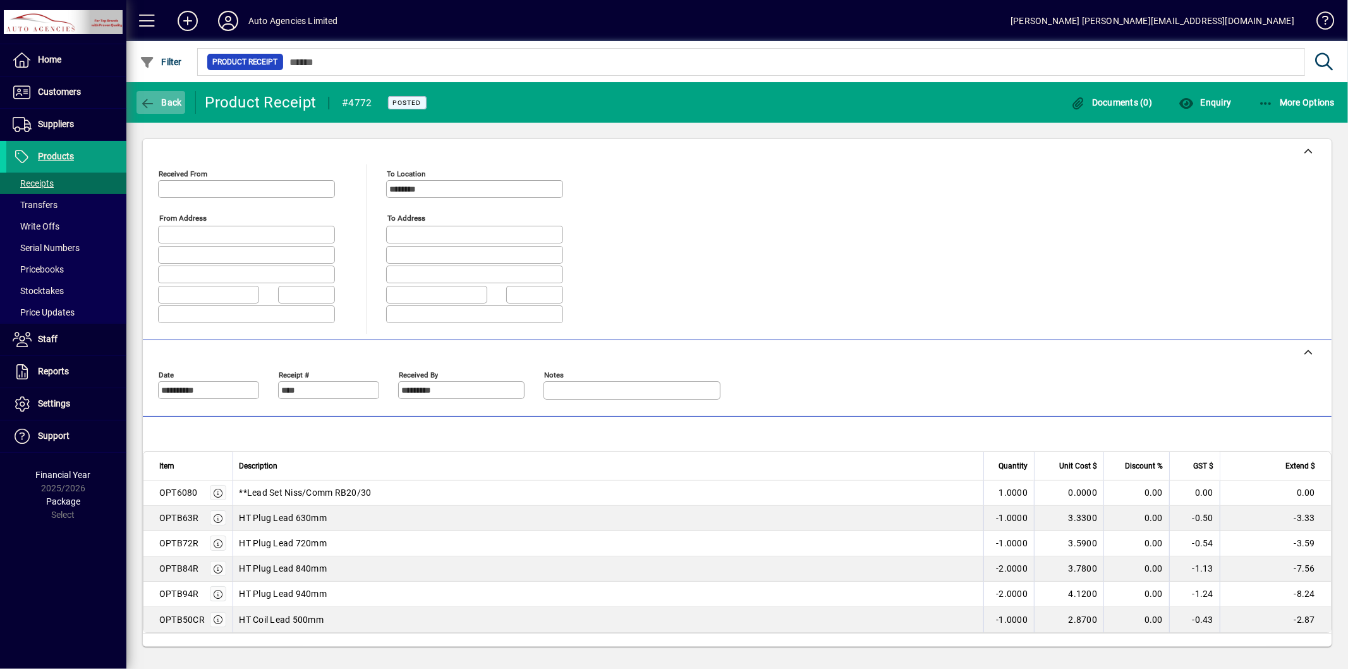  I want to click on div: OPT6080, so click(178, 492).